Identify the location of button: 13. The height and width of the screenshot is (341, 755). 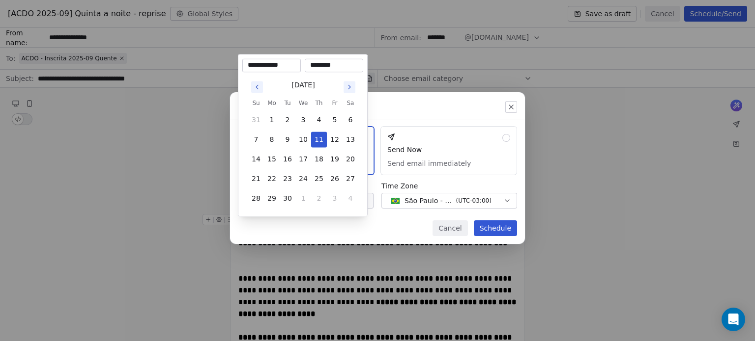
(350, 140).